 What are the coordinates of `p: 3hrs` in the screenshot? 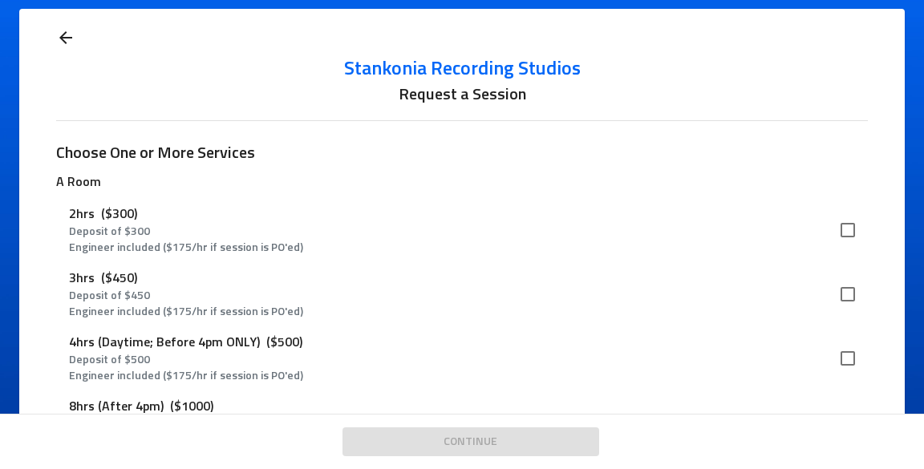 It's located at (82, 278).